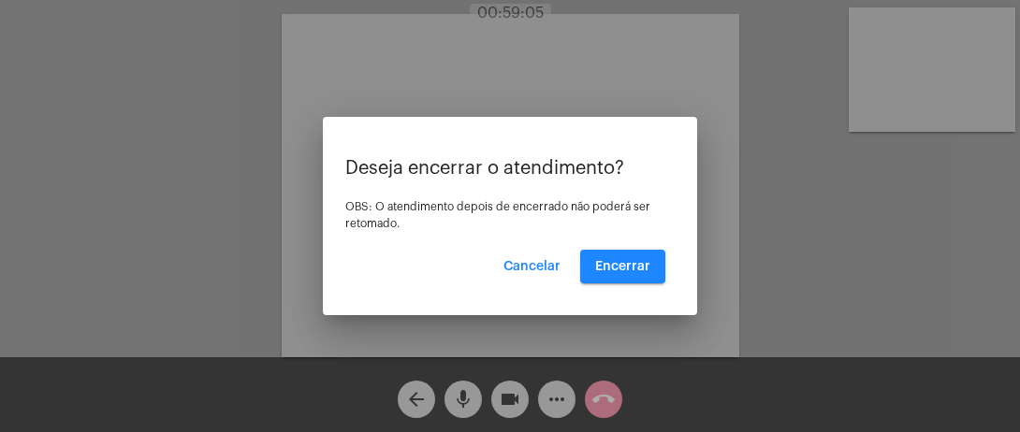 Image resolution: width=1020 pixels, height=432 pixels. What do you see at coordinates (532, 267) in the screenshot?
I see `button: Cancelar` at bounding box center [532, 267].